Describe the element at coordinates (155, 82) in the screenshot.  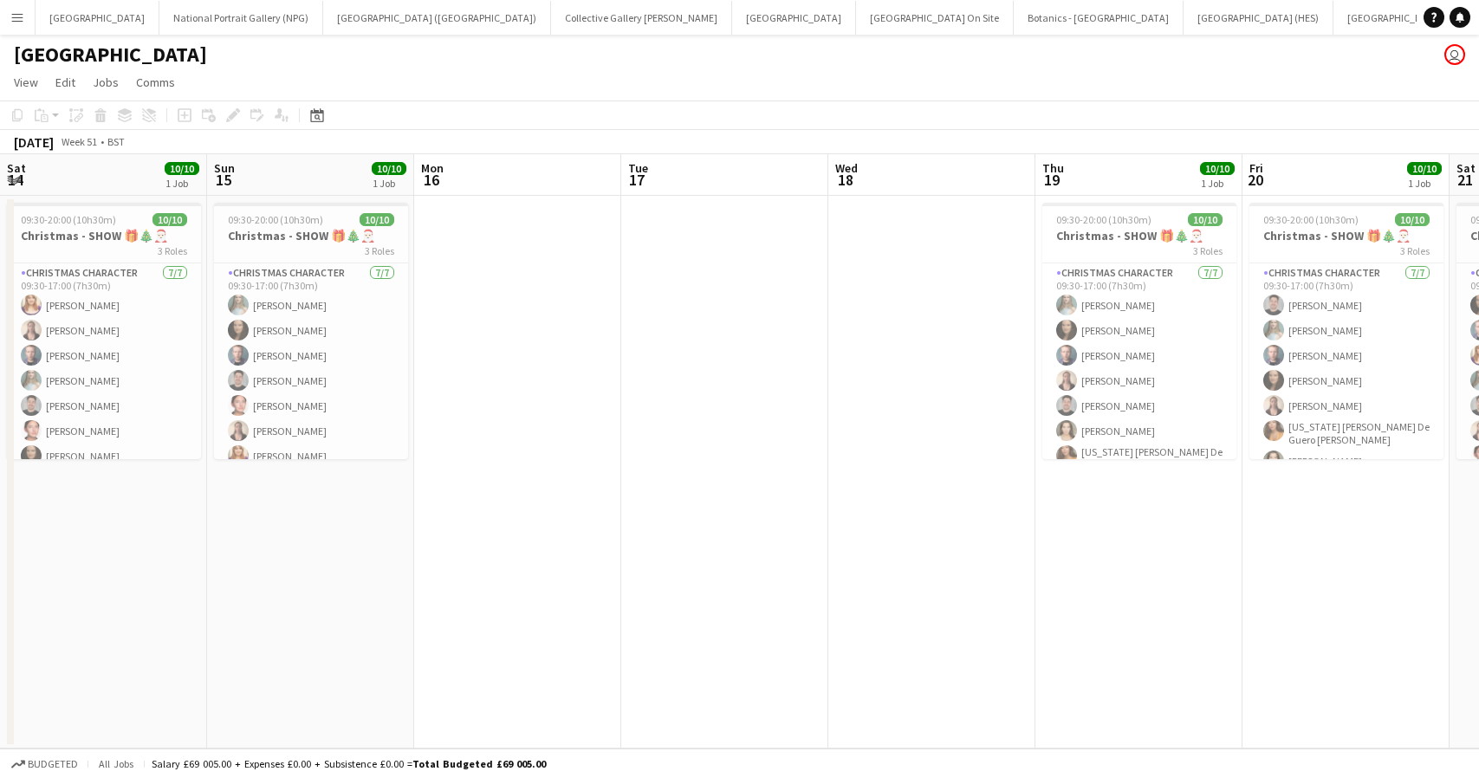
I see `a: Comms` at that location.